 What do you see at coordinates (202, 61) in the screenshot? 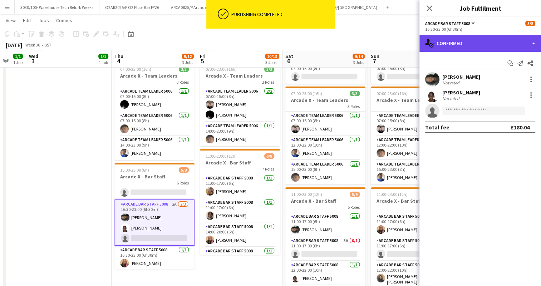
I see `span: 5` at bounding box center [202, 61].